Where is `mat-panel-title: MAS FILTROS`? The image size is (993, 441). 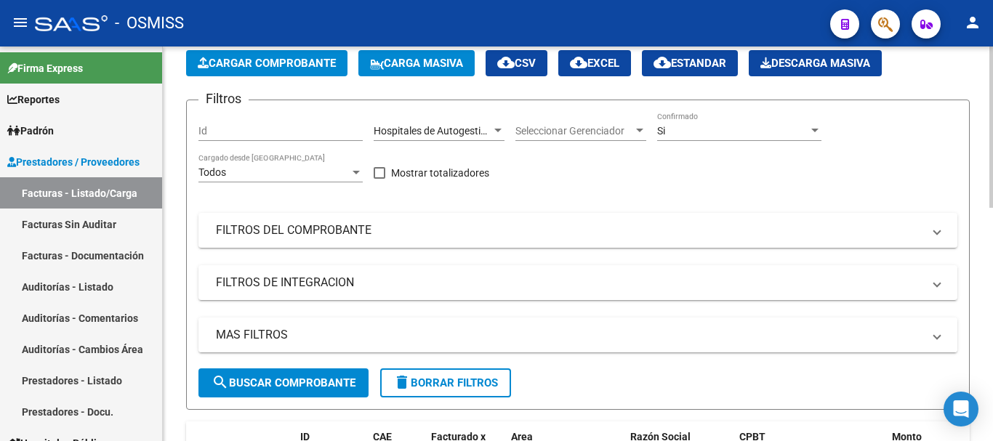 mat-panel-title: MAS FILTROS is located at coordinates (569, 335).